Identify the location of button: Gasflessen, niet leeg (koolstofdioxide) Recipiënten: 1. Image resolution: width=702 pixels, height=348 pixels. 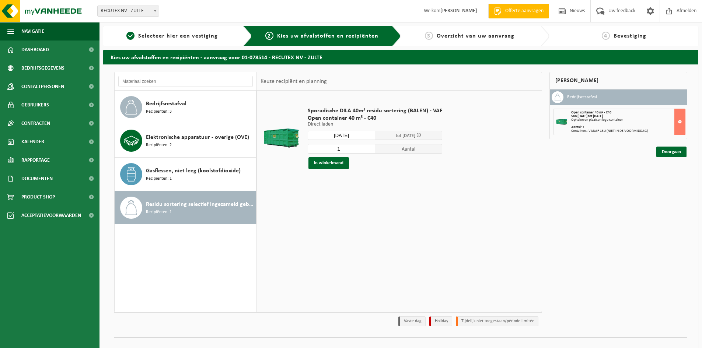
(185, 174).